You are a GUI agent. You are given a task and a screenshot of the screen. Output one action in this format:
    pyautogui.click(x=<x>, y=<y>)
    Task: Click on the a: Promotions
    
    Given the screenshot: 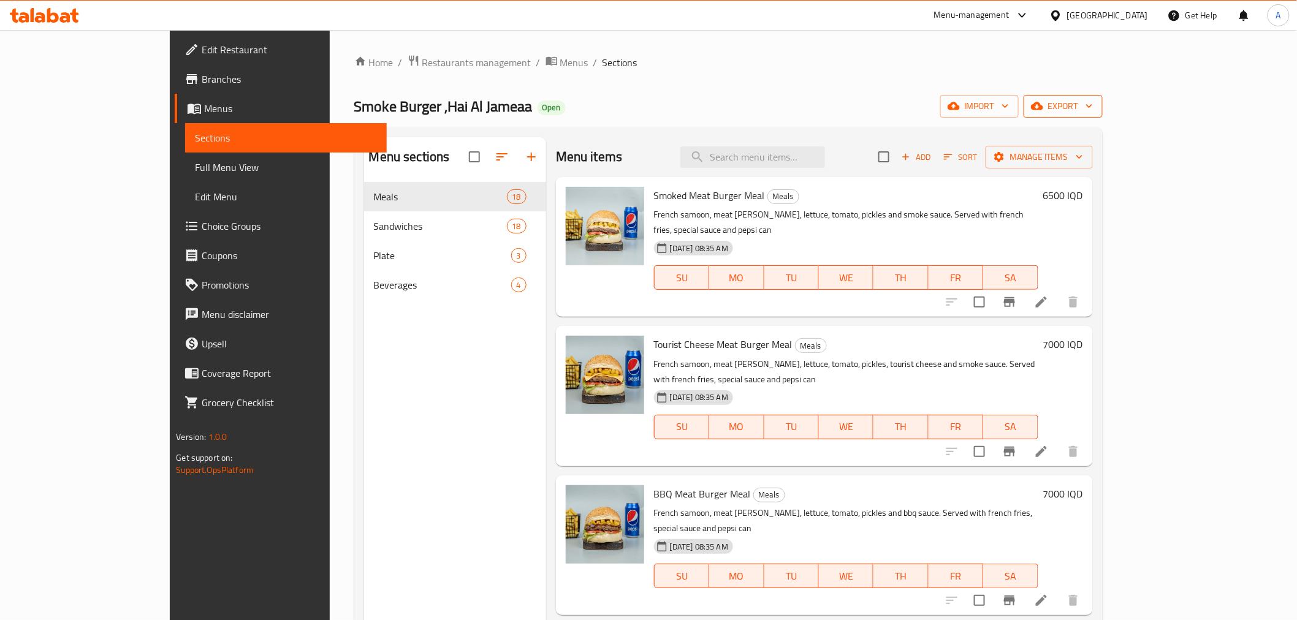 What is the action you would take?
    pyautogui.click(x=280, y=285)
    